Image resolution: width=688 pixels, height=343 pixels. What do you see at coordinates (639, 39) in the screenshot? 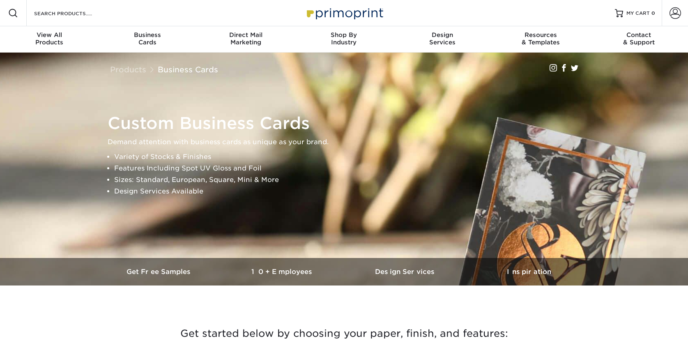
I see `div: & Support` at bounding box center [639, 39].